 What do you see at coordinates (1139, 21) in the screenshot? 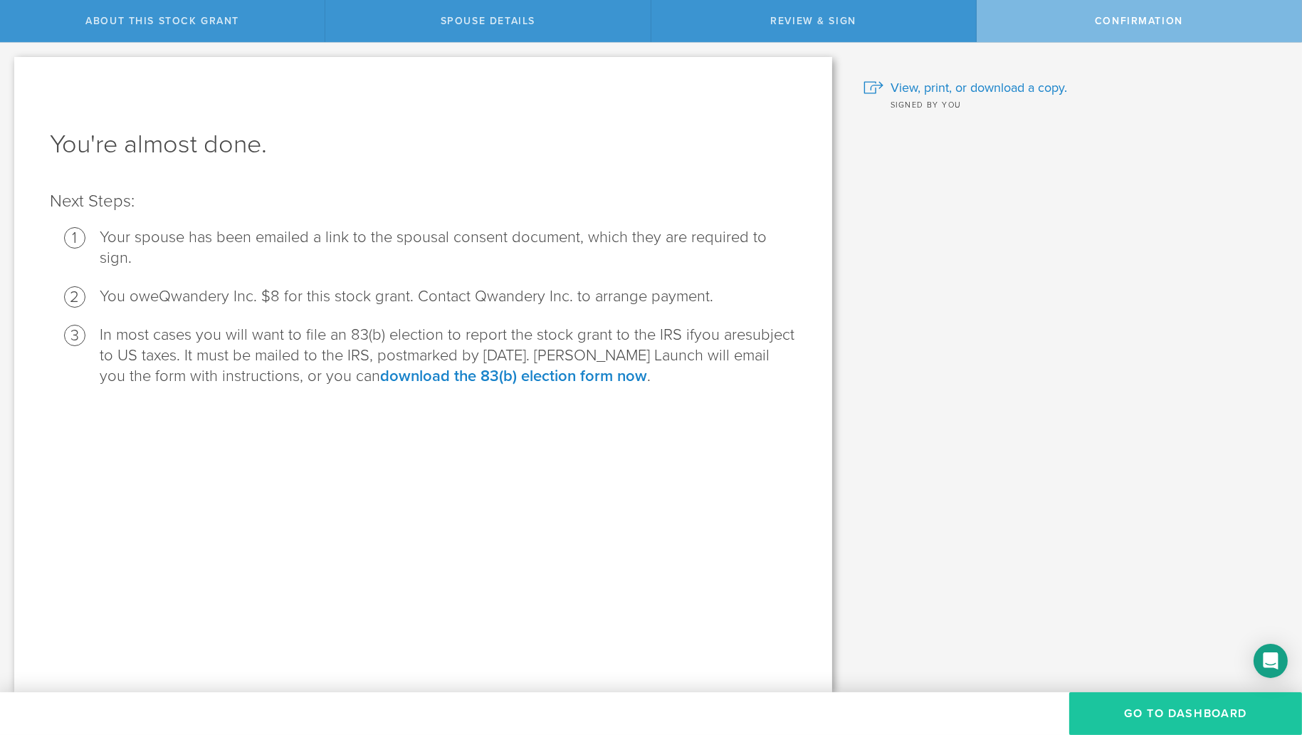
I see `span: Confirmation` at bounding box center [1139, 21].